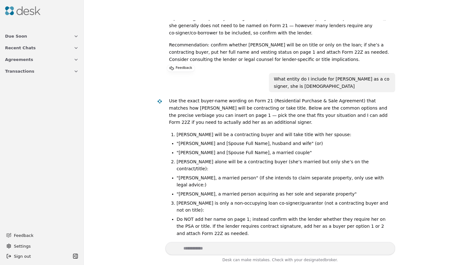 Image resolution: width=464 pixels, height=265 pixels. I want to click on button: Due Soon, so click(42, 36).